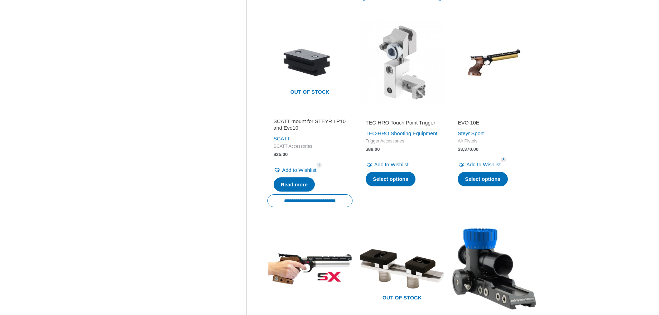  Describe the element at coordinates (483, 179) in the screenshot. I see `a: Select options for “EVO 10E”` at that location.